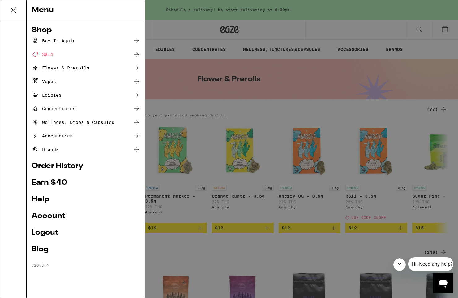 The image size is (458, 298). Describe the element at coordinates (45, 150) in the screenshot. I see `div: Brands` at that location.